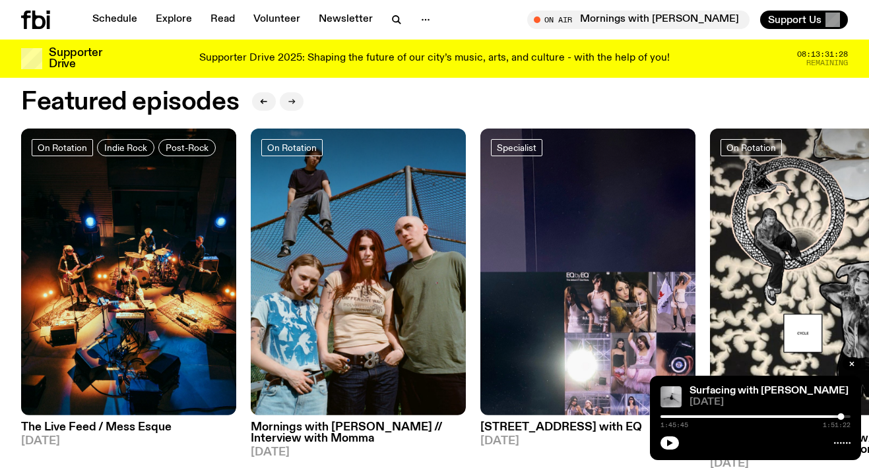 The height and width of the screenshot is (468, 869). What do you see at coordinates (517, 147) in the screenshot?
I see `span: Specialist` at bounding box center [517, 147].